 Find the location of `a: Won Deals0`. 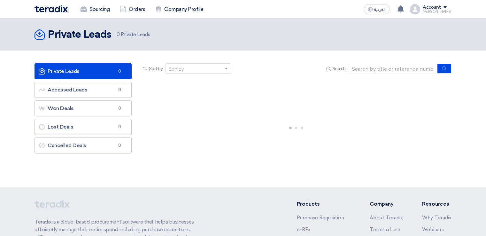

a: Won Deals0 is located at coordinates (83, 108).